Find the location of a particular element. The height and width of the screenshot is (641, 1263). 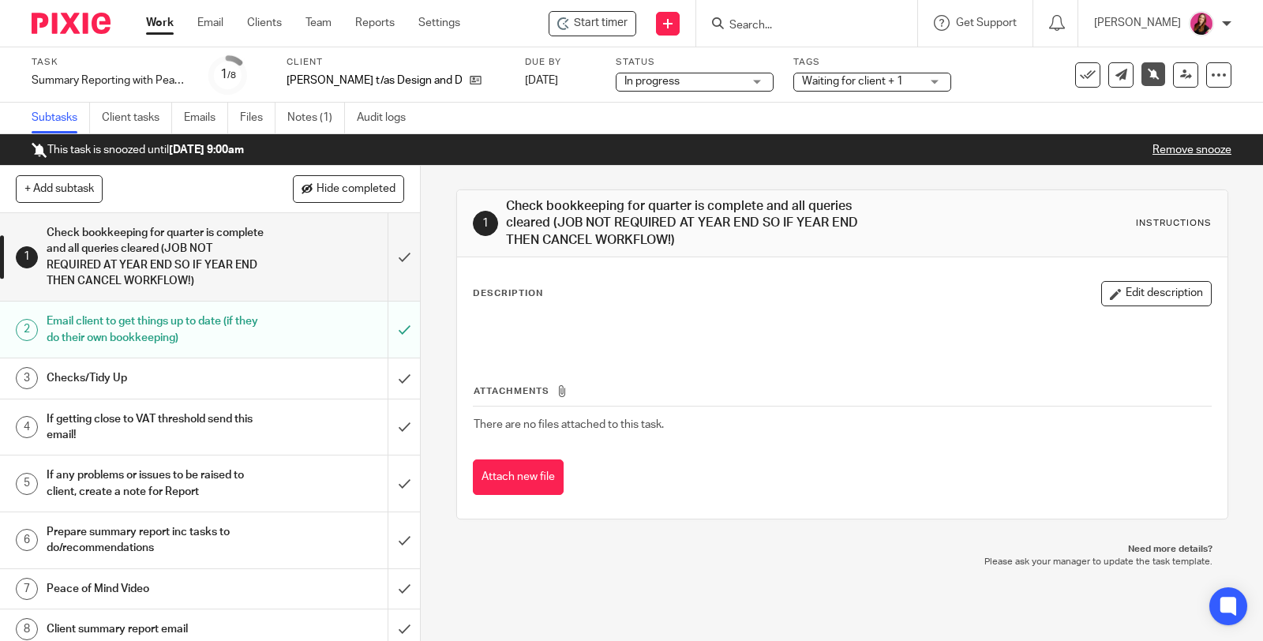

a: Settings is located at coordinates (439, 23).